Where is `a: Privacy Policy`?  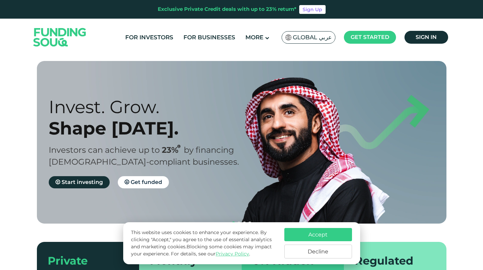
a: Privacy Policy is located at coordinates (232, 254).